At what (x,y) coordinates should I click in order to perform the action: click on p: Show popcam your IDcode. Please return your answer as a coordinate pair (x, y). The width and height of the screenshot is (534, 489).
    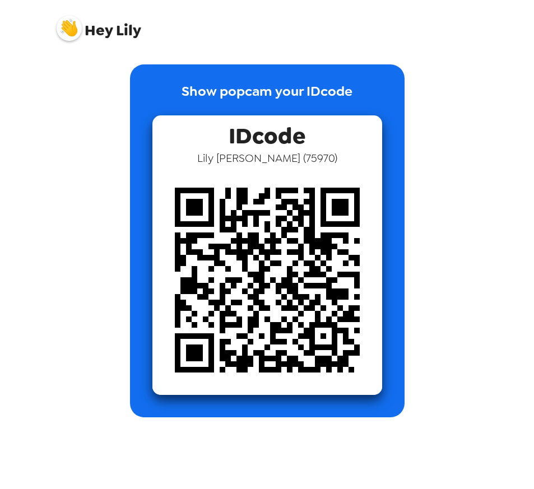
    Looking at the image, I should click on (267, 98).